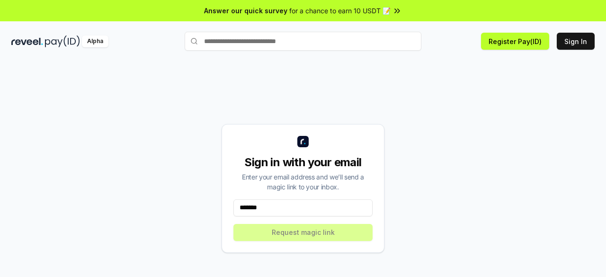 Image resolution: width=606 pixels, height=277 pixels. I want to click on div: Sign in with your email, so click(303, 162).